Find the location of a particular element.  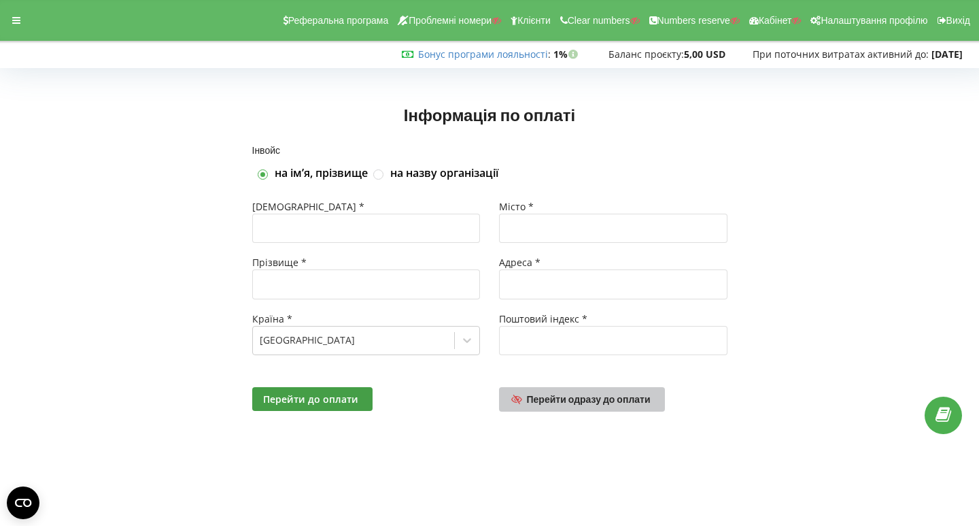

a: Бонус програми лояльності is located at coordinates (483, 54).